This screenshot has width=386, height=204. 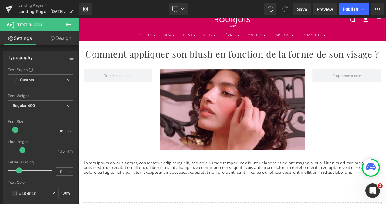 I want to click on span: Publish, so click(x=350, y=9).